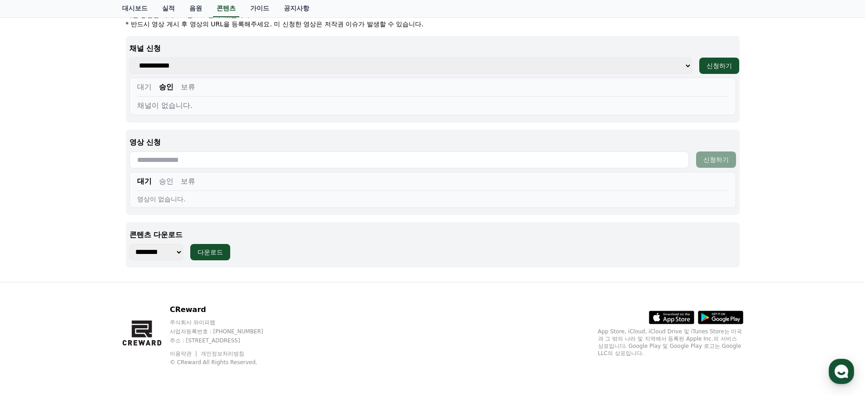  I want to click on p: 콘텐츠 다운로드, so click(433, 235).